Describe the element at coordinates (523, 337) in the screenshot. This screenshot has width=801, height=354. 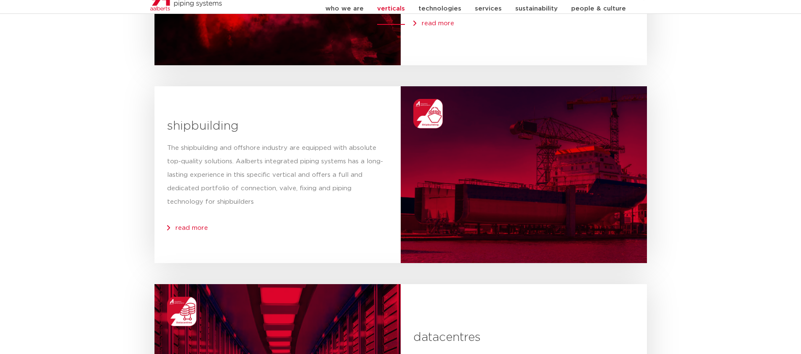
I see `h3: datacentres` at that location.